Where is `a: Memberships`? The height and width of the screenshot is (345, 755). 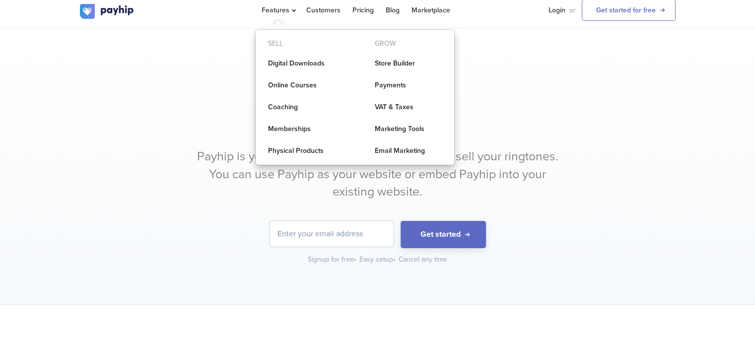
a: Memberships is located at coordinates (302, 129).